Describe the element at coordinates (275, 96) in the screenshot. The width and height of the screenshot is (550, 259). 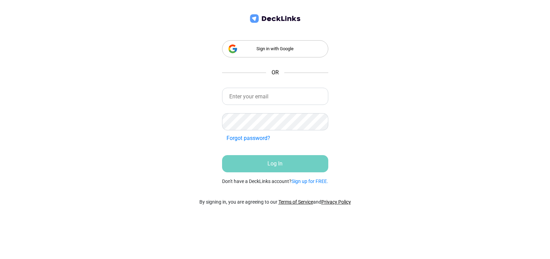
I see `input: Enter your email` at that location.